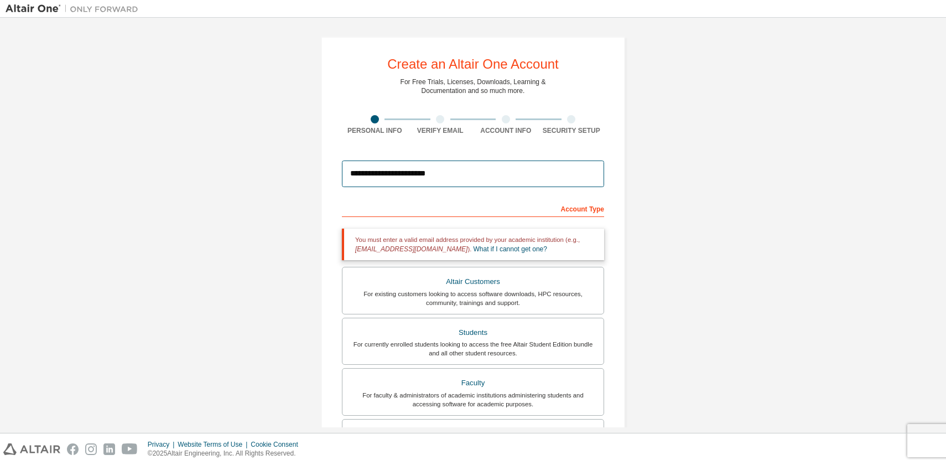 The width and height of the screenshot is (946, 465). I want to click on img: Altair One, so click(75, 9).